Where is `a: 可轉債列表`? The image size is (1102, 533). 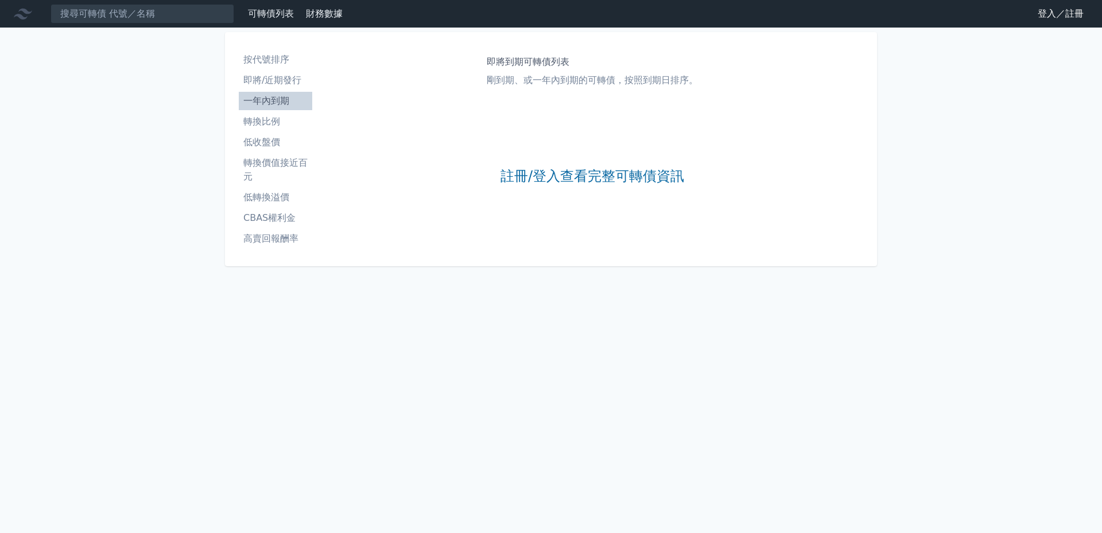
a: 可轉債列表 is located at coordinates (271, 13).